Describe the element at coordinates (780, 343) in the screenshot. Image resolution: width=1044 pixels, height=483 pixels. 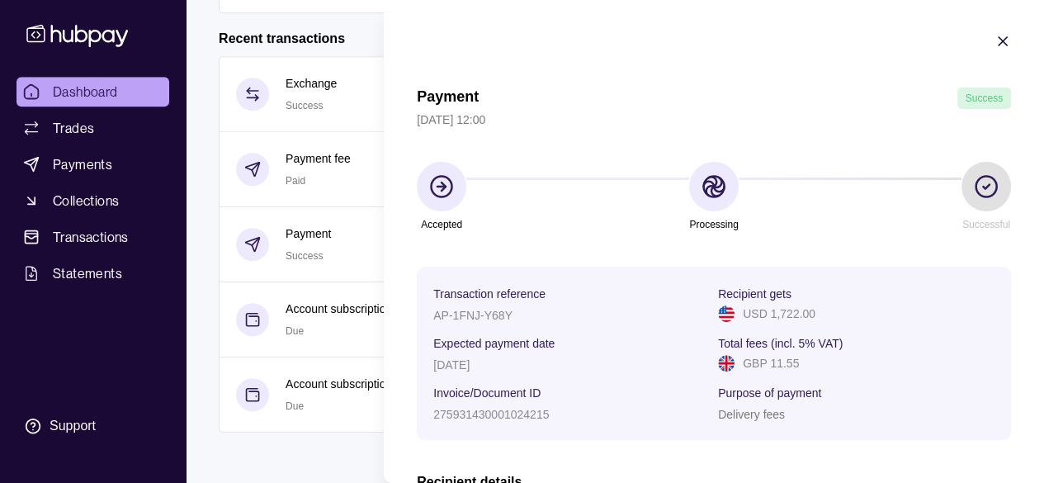
I see `p: Total fees (incl. 5% VAT)` at that location.